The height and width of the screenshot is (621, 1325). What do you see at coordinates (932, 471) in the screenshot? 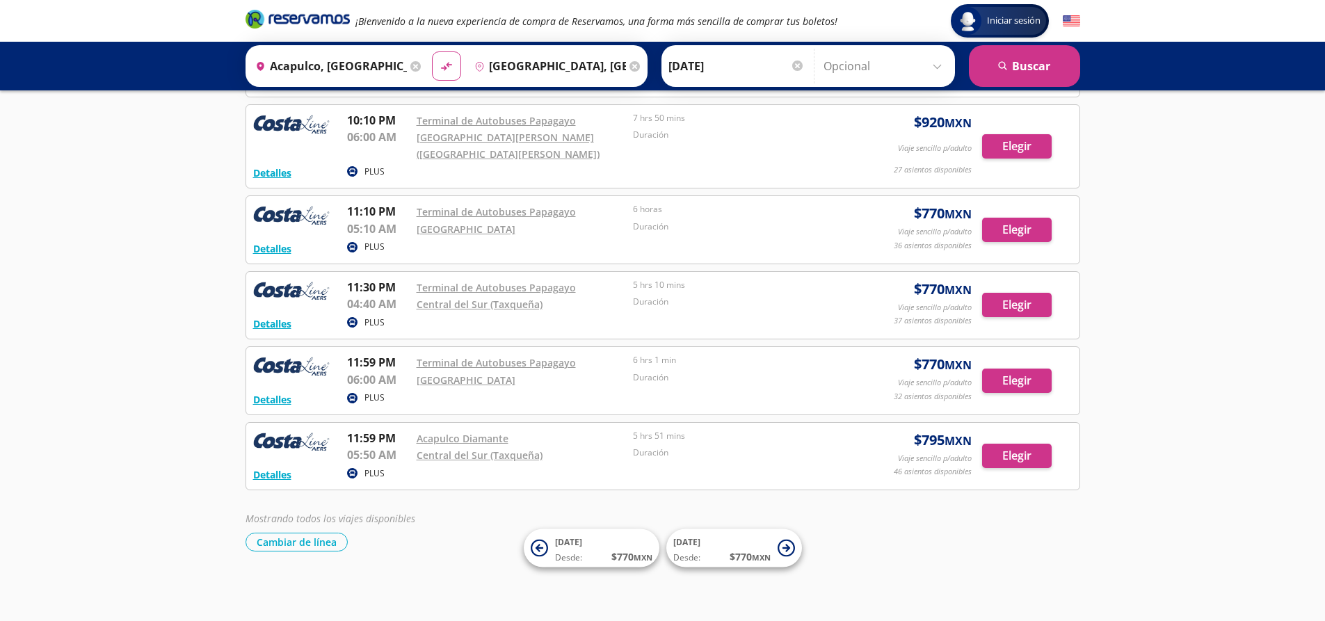
I see `p: 46 asientos disponibles` at bounding box center [932, 471].